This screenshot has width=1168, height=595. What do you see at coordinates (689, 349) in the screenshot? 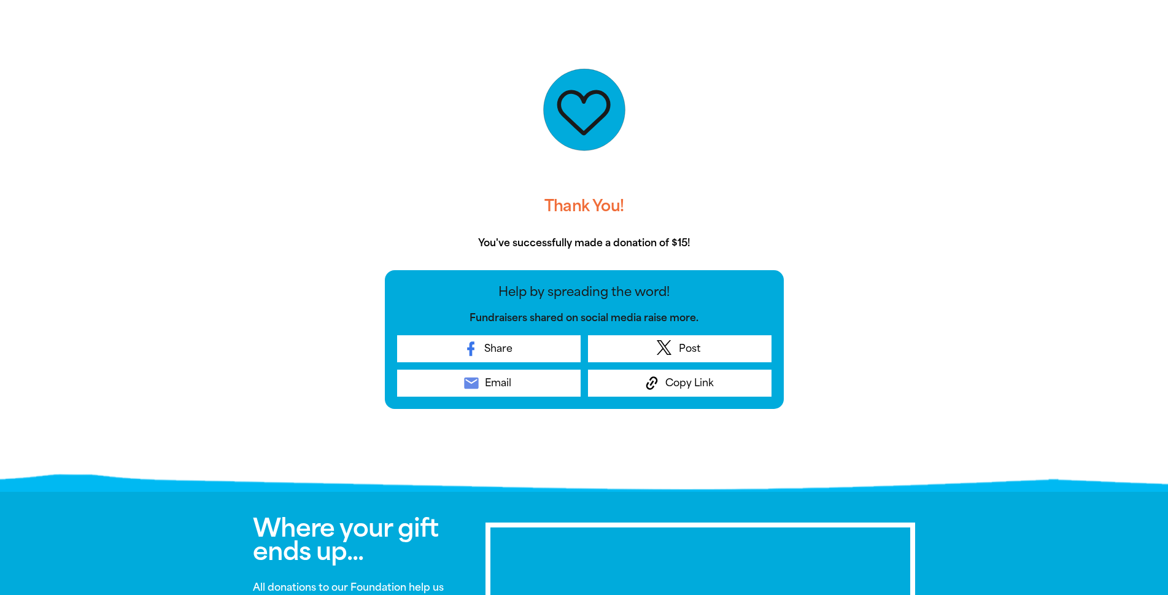
I see `span: Post` at bounding box center [689, 349].